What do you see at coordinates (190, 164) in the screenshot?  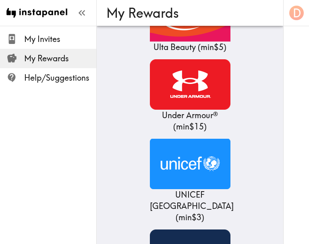 I see `img: UNICEF USA` at bounding box center [190, 164].